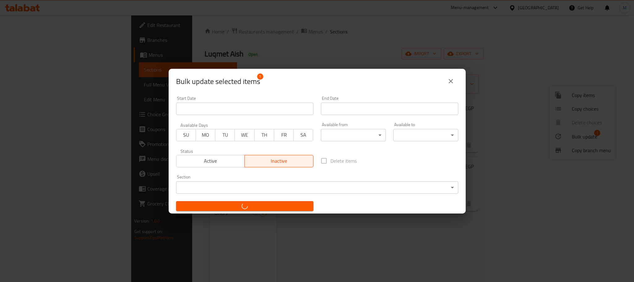  Describe the element at coordinates (205, 135) in the screenshot. I see `button: MO` at that location.